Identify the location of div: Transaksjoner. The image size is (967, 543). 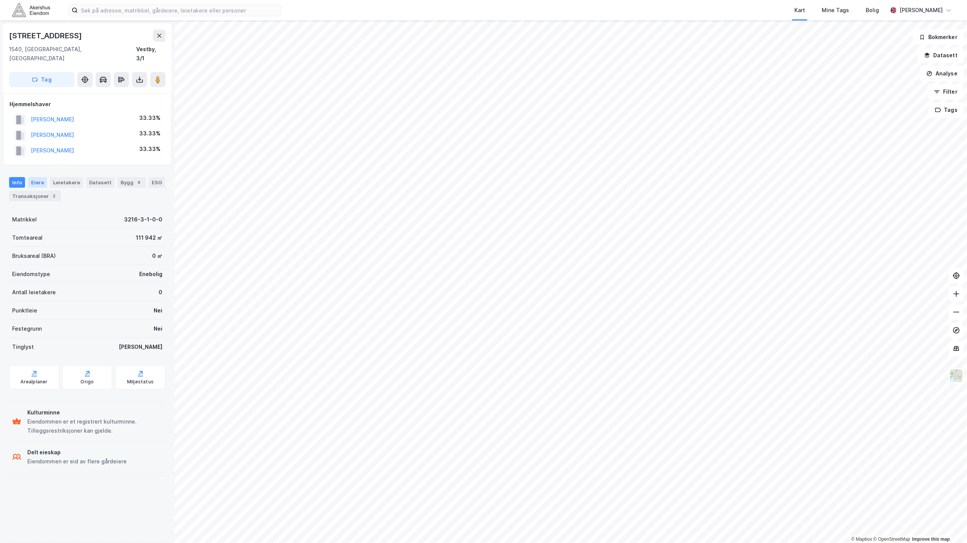
(35, 196).